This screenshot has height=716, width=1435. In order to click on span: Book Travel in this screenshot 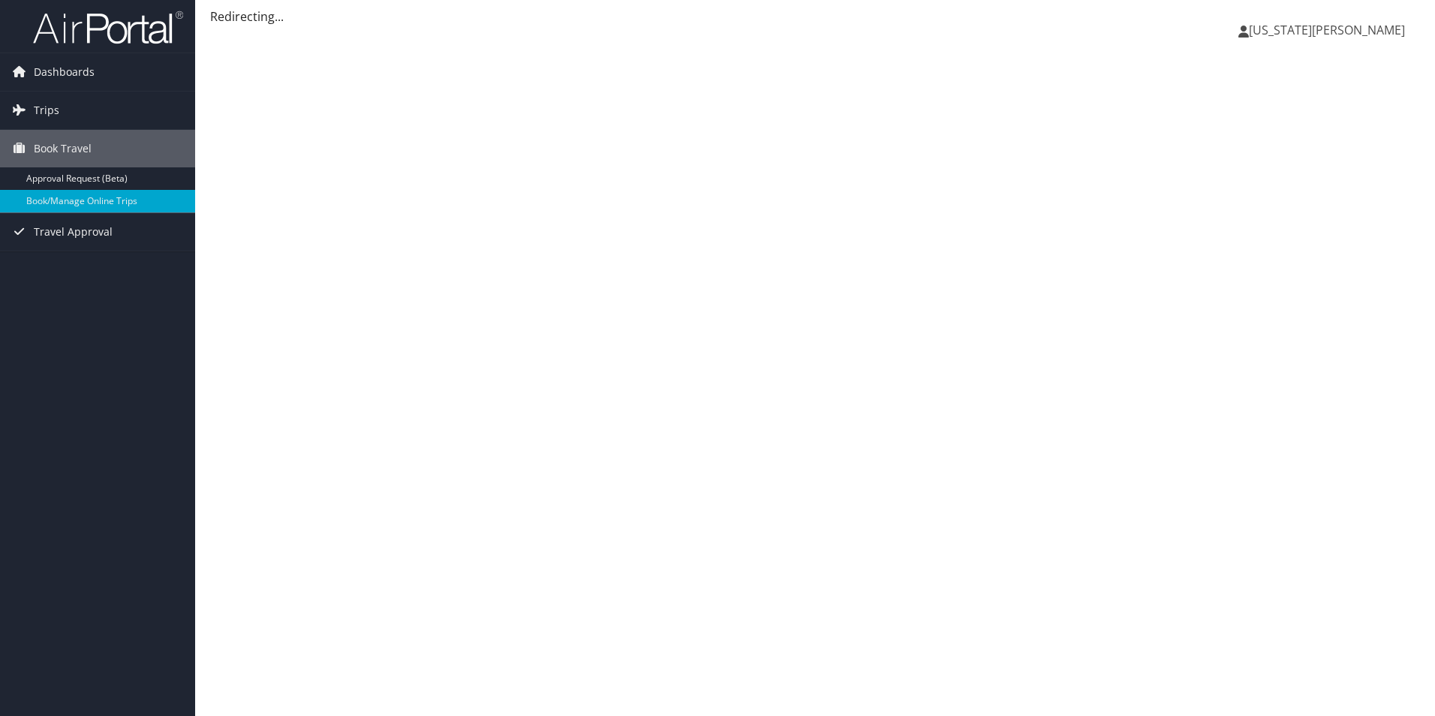, I will do `click(62, 149)`.